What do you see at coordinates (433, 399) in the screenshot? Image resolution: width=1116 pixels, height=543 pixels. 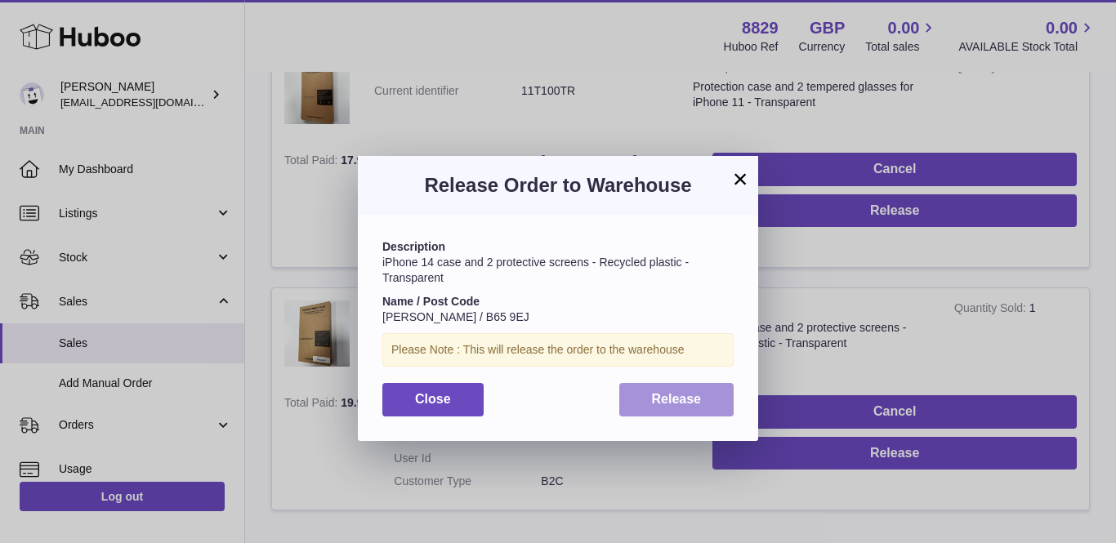 I see `button: Close` at bounding box center [433, 399].